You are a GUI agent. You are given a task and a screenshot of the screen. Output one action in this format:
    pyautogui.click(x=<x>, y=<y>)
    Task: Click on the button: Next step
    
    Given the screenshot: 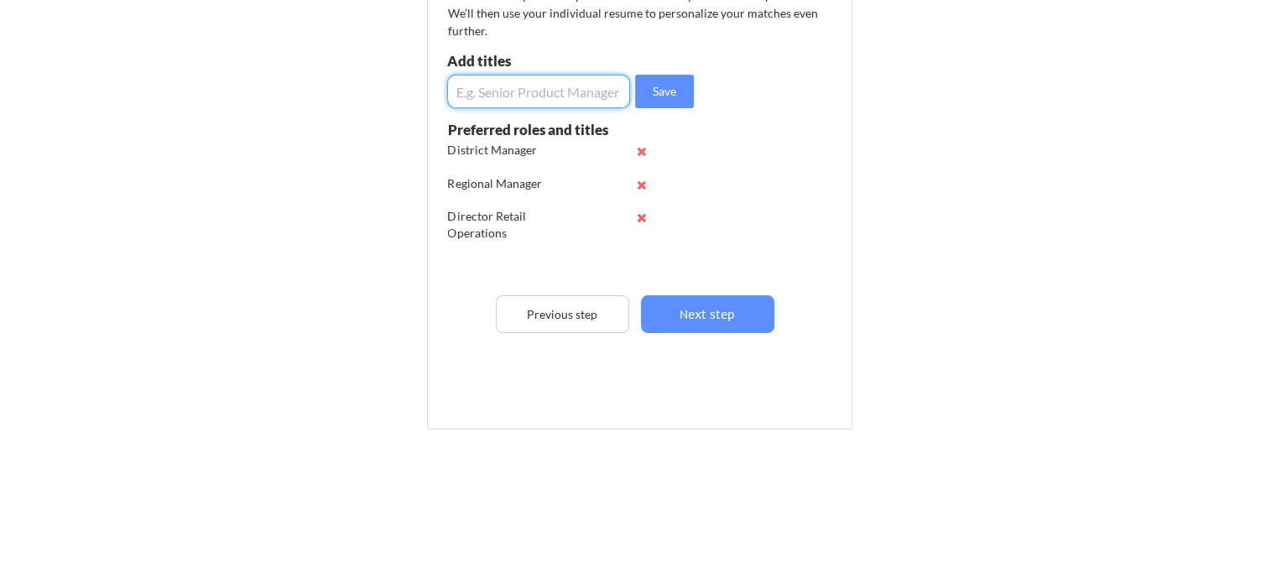 What is the action you would take?
    pyautogui.click(x=707, y=314)
    